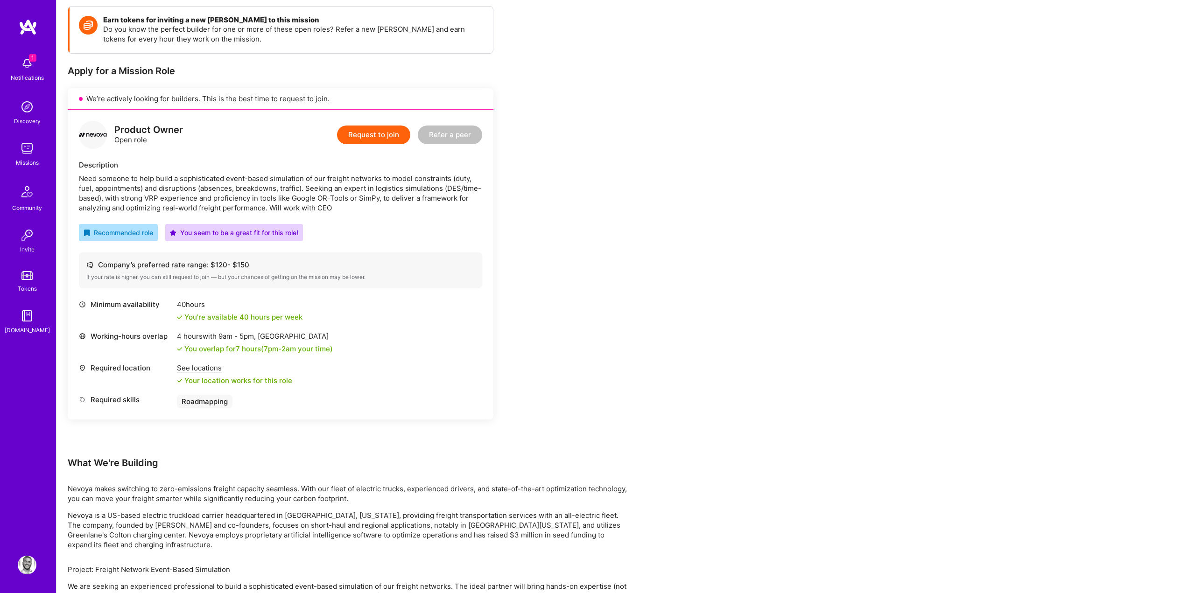  I want to click on span: 1, so click(33, 58).